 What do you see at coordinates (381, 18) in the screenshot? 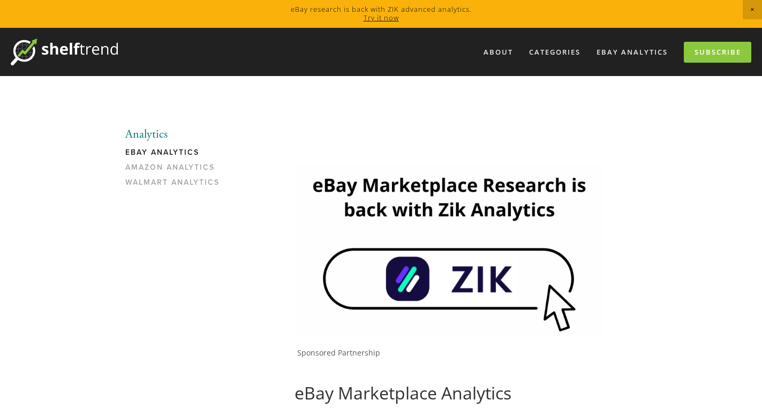
I see `a: Try it now` at bounding box center [381, 18].